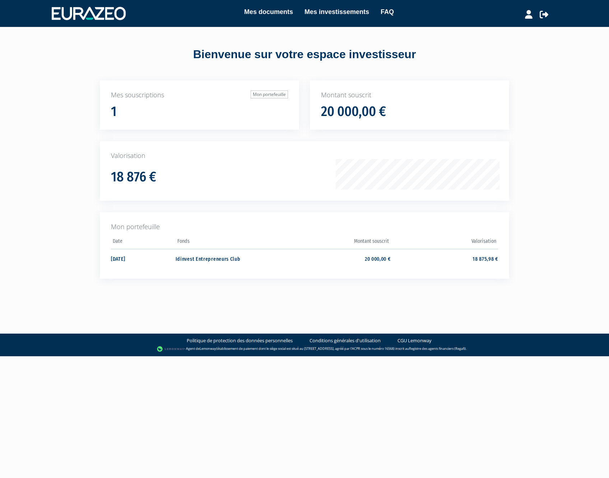  Describe the element at coordinates (229, 242) in the screenshot. I see `th: Fonds` at that location.